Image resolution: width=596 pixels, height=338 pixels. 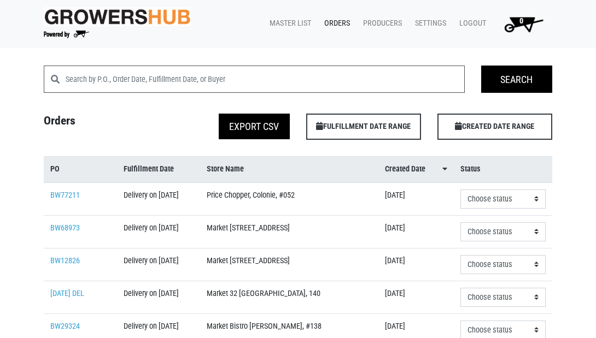 What do you see at coordinates (380, 23) in the screenshot?
I see `a: Producers` at bounding box center [380, 23].